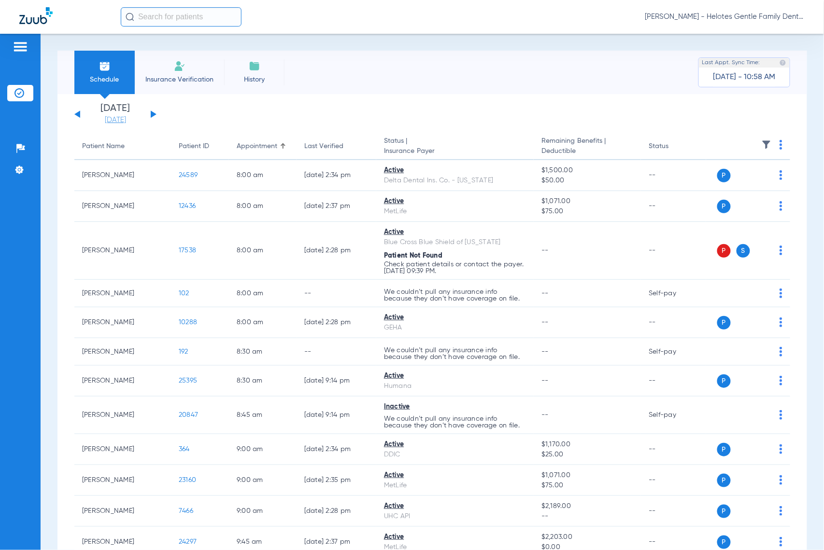  I want to click on div: Chat Widget, so click(799, 527).